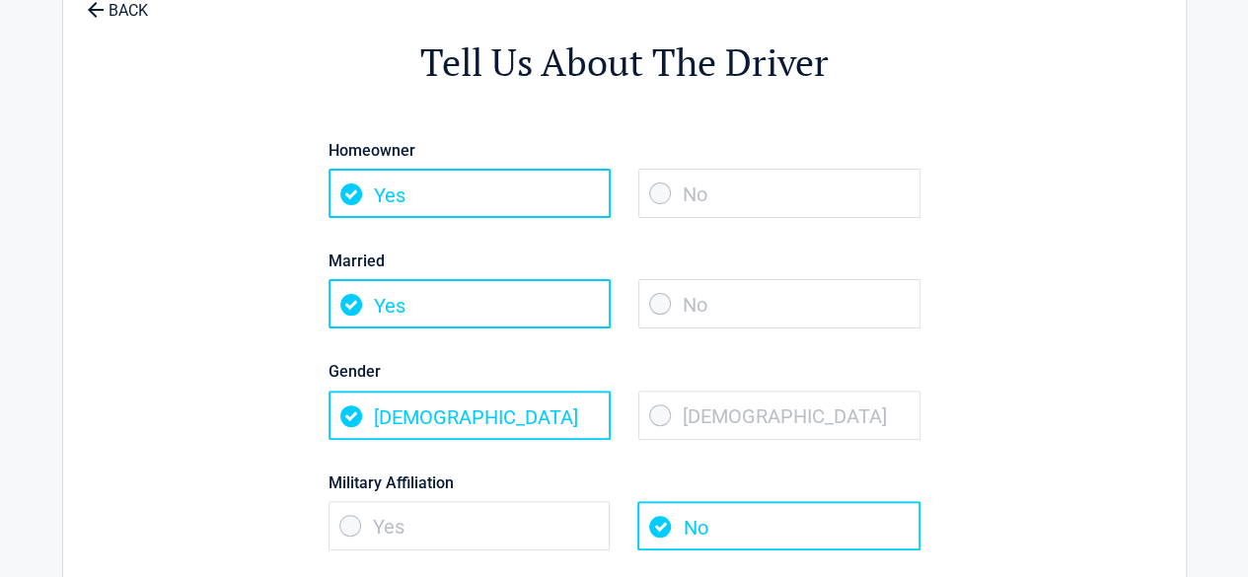 Image resolution: width=1248 pixels, height=577 pixels. What do you see at coordinates (625, 371) in the screenshot?
I see `label: Gender` at bounding box center [625, 371].